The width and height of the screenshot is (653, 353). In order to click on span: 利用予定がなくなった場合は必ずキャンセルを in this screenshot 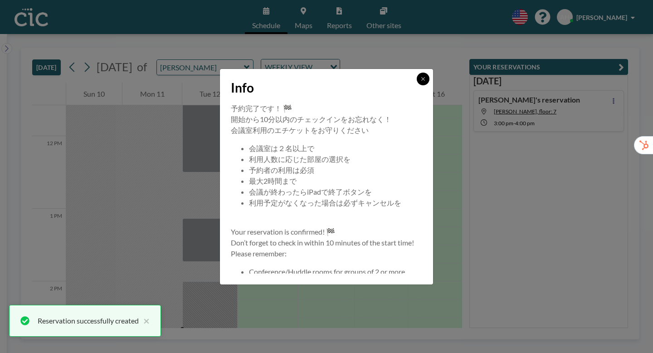, I will do `click(325, 202)`.